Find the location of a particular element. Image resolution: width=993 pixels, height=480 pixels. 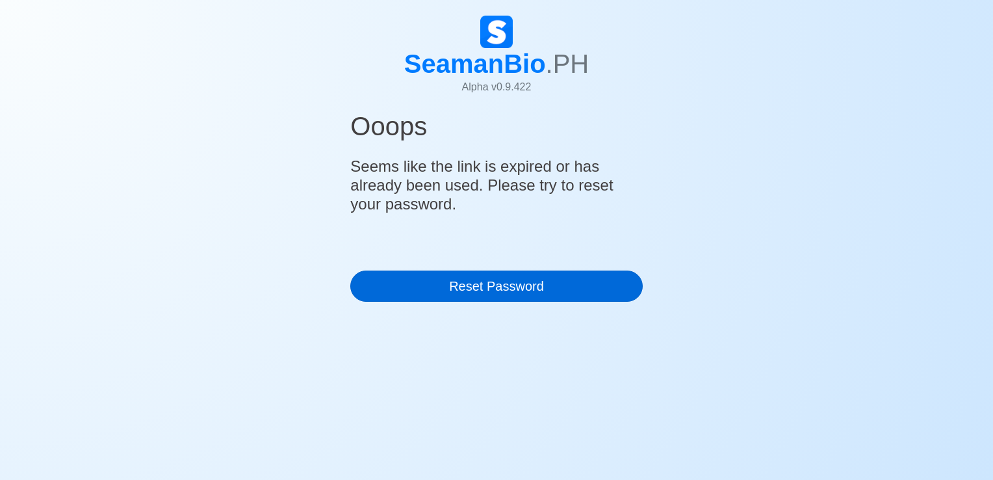

a: SeamanBio.PHAlpha v0.9.422 is located at coordinates (497, 60).